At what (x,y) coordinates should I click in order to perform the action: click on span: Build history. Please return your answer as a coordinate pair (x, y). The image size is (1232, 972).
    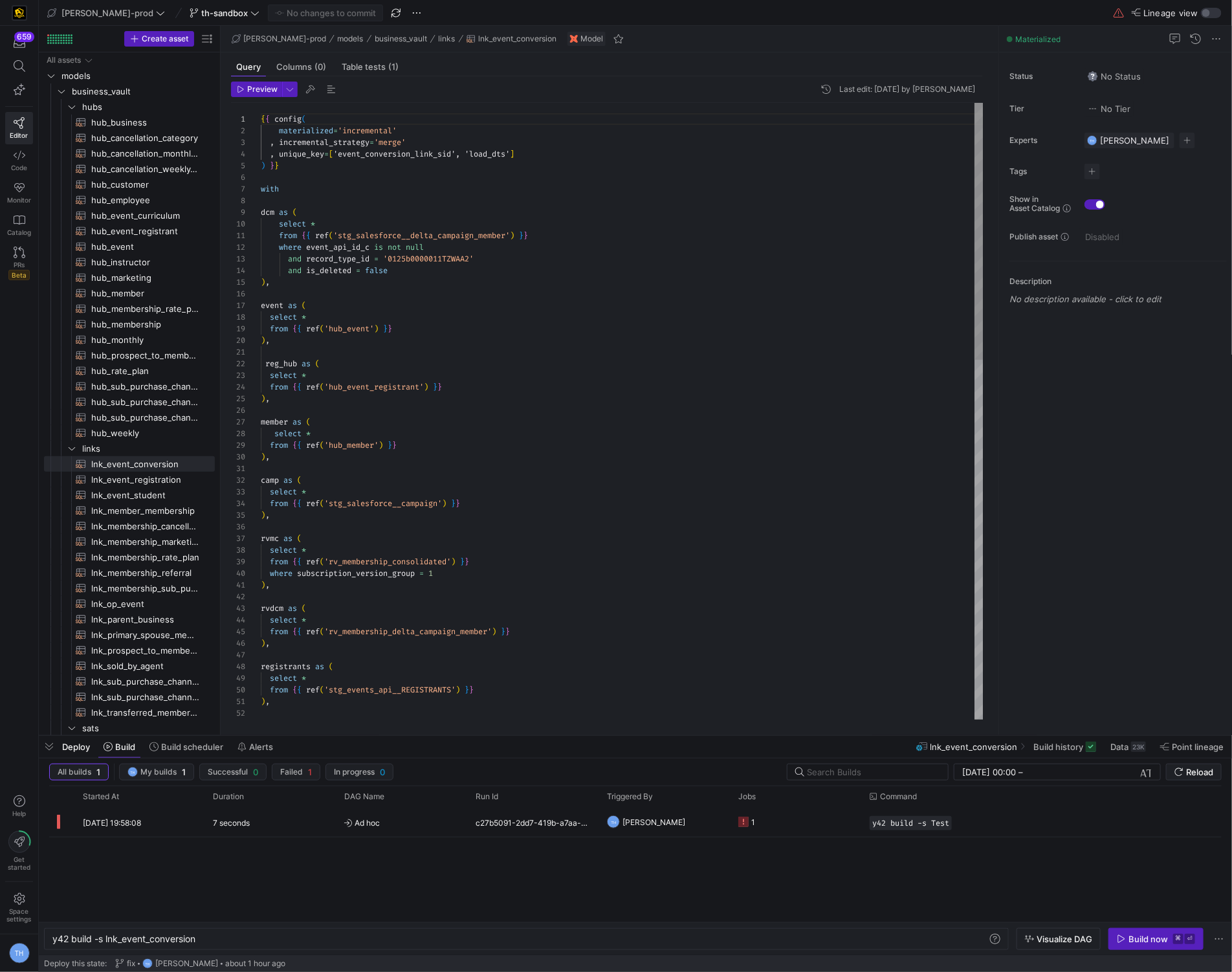
    Looking at the image, I should click on (1058, 747).